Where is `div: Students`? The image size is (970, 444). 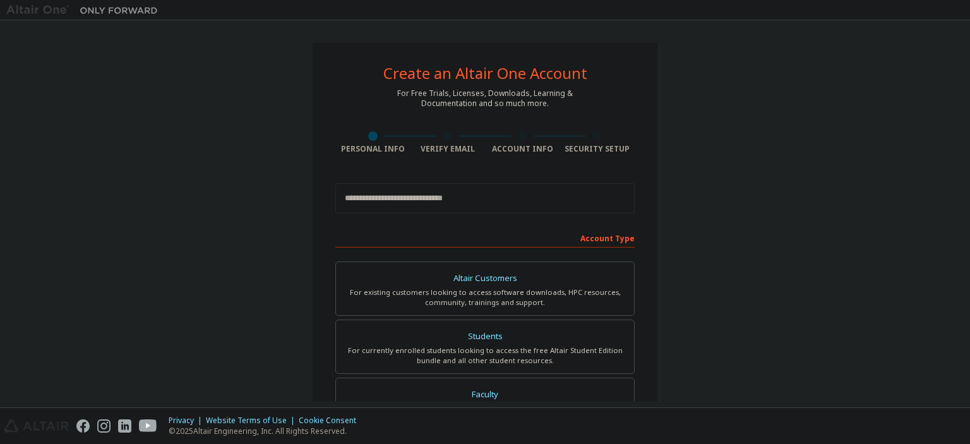 div: Students is located at coordinates (485, 336).